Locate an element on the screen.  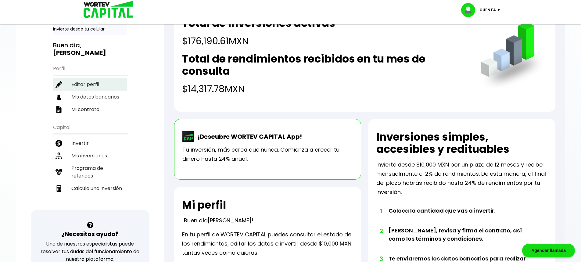
h2: Total de inversiones activas is located at coordinates (258, 23).